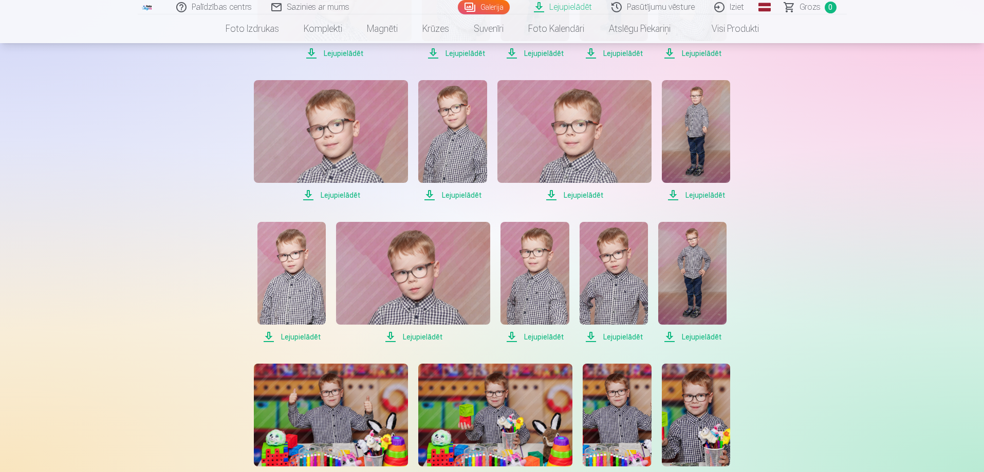 The image size is (984, 472). I want to click on a: Foto kalendāri, so click(556, 29).